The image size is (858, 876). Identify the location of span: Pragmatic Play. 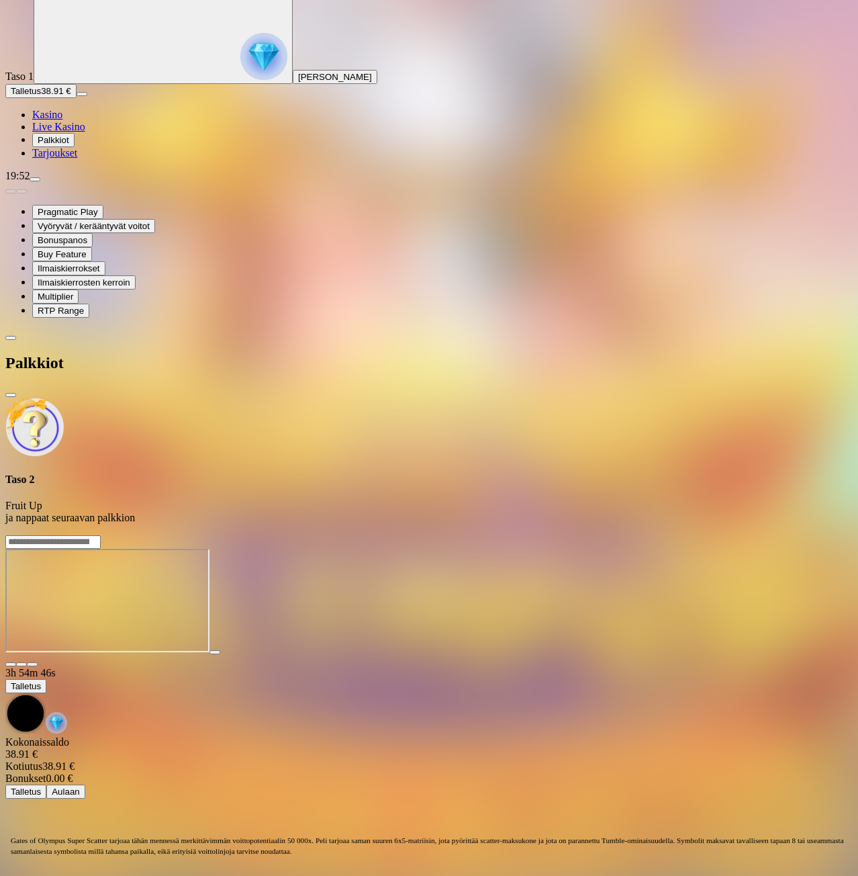
(68, 212).